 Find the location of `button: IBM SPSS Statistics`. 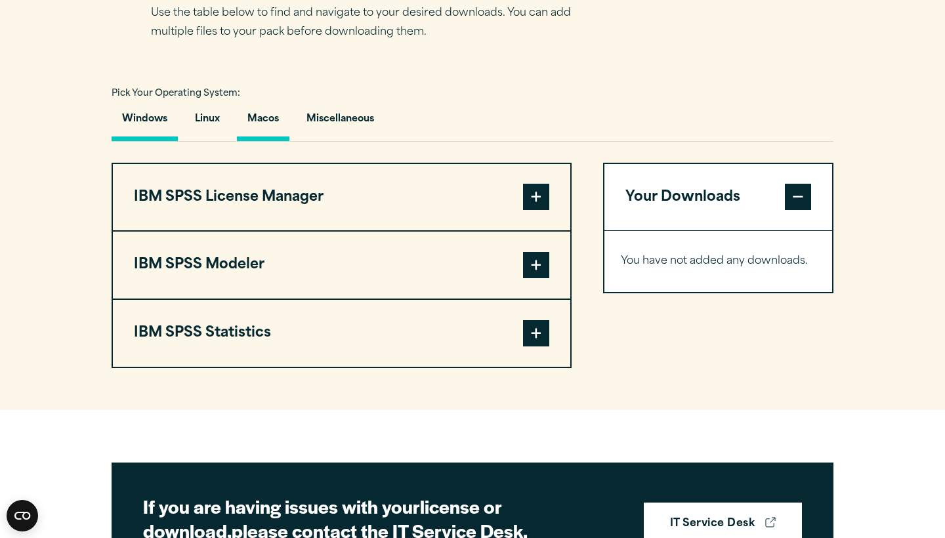

button: IBM SPSS Statistics is located at coordinates (341, 333).